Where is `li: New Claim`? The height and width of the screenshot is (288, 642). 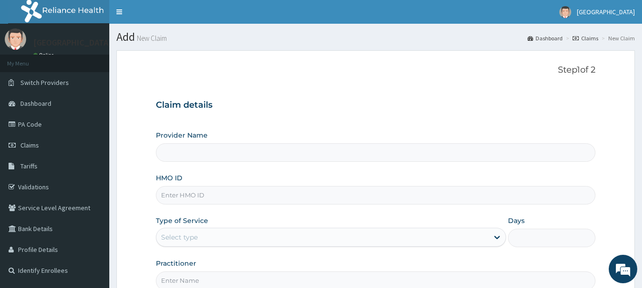 li: New Claim is located at coordinates (616, 38).